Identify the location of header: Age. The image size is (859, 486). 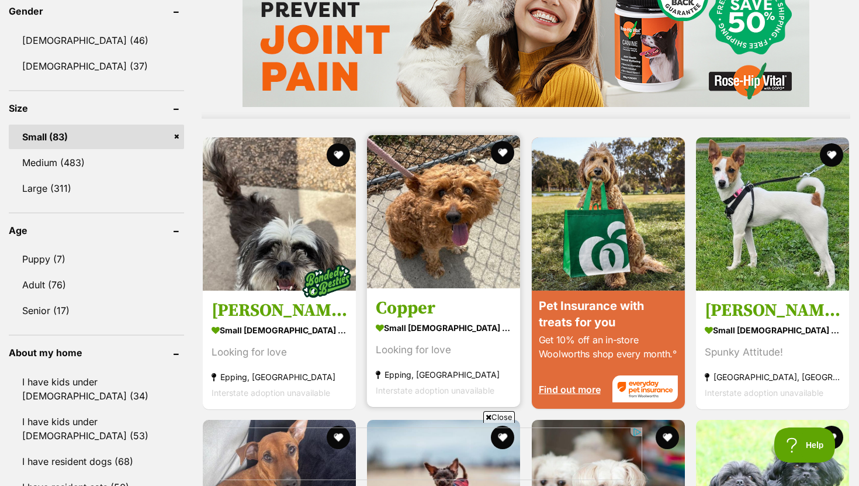
(96, 230).